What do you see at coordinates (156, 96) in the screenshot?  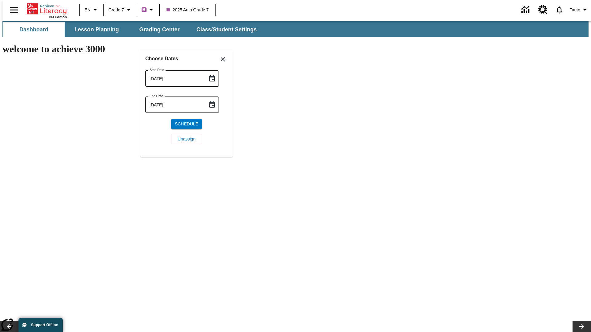 I see `label: End Date` at bounding box center [156, 96].